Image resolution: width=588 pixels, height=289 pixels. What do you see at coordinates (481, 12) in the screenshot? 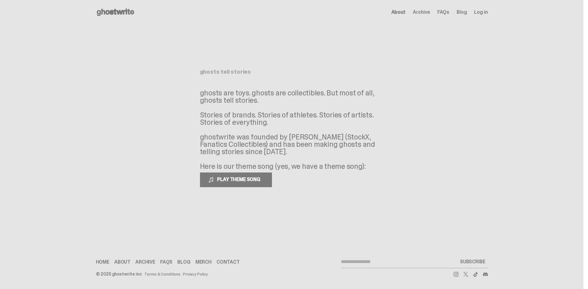
I see `a: Log in` at bounding box center [481, 12].